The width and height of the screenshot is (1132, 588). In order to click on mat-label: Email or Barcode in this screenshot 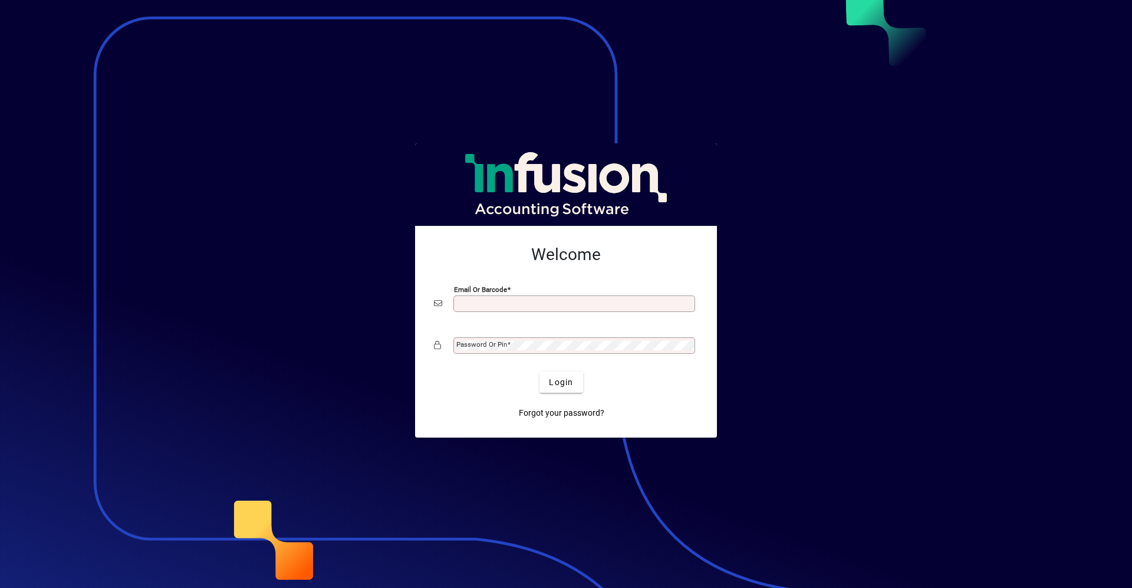, I will do `click(480, 289)`.